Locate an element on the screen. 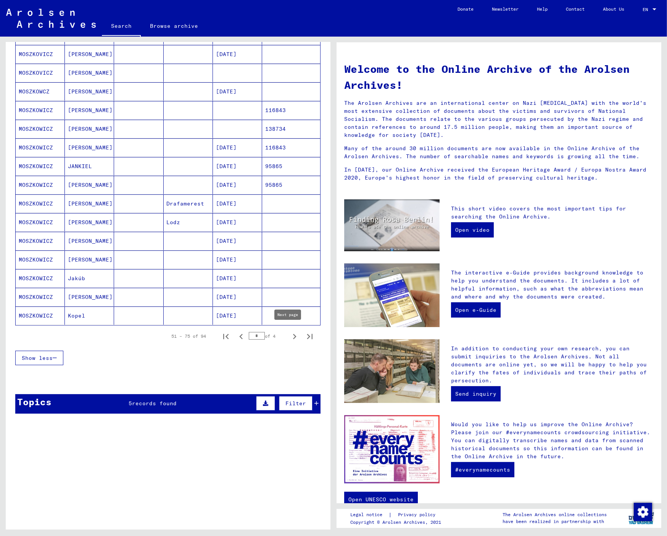 The width and height of the screenshot is (667, 536). img: inquiries.jpg is located at coordinates (392, 371).